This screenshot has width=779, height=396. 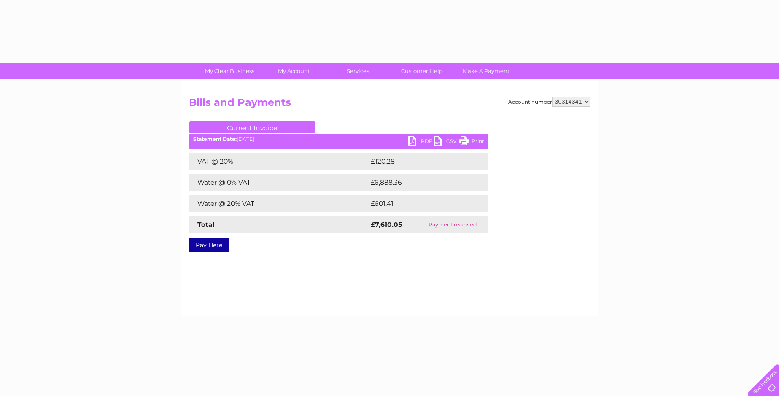 What do you see at coordinates (386, 224) in the screenshot?
I see `strong: £7,610.05` at bounding box center [386, 224].